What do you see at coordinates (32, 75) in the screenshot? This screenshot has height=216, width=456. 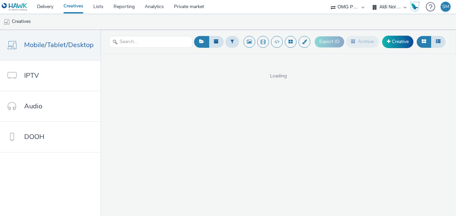 I see `span: IPTV` at bounding box center [32, 75].